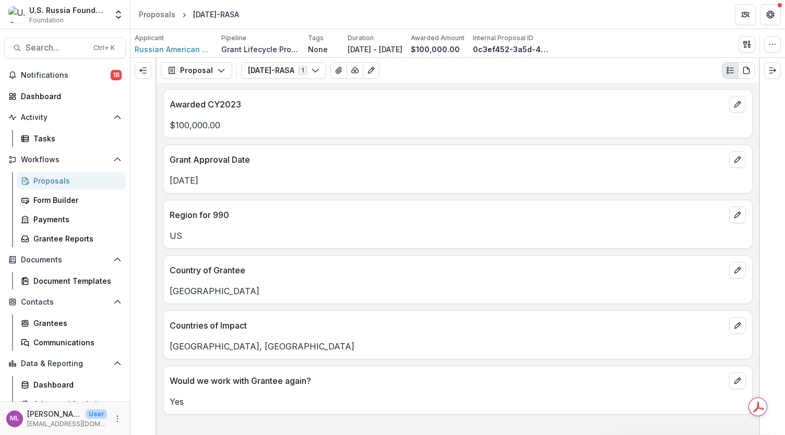 This screenshot has height=435, width=785. Describe the element at coordinates (116, 75) in the screenshot. I see `span: 18` at that location.